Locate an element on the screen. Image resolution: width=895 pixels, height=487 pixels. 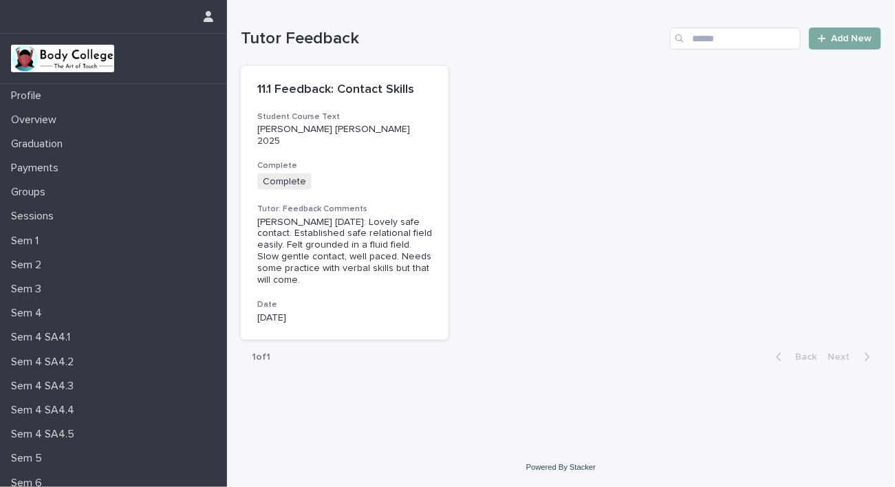
p: Sem 4 SA4.3 is located at coordinates (45, 386).